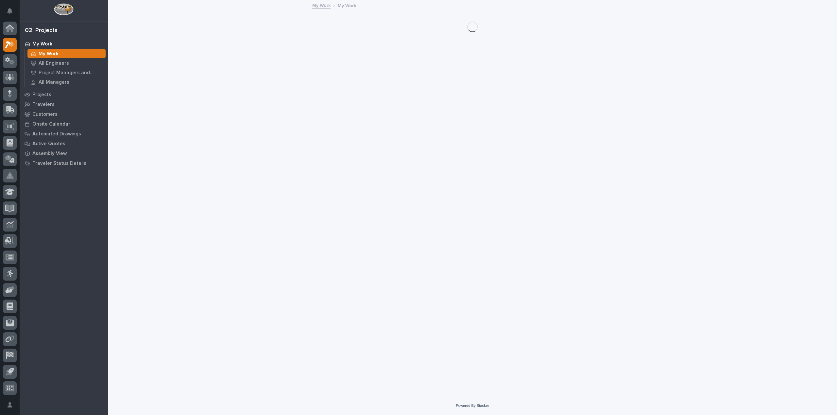  What do you see at coordinates (57, 134) in the screenshot?
I see `p: Automated Drawings` at bounding box center [57, 134].